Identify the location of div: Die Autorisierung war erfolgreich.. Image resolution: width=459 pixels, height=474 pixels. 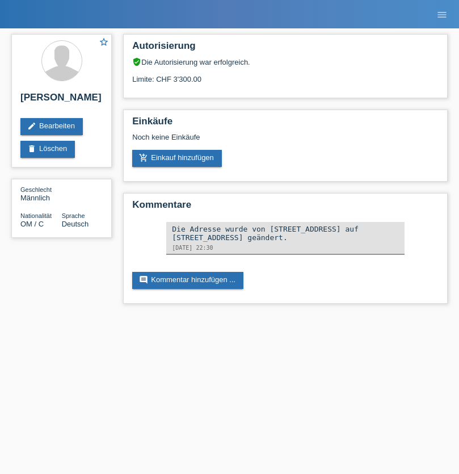
(286, 62).